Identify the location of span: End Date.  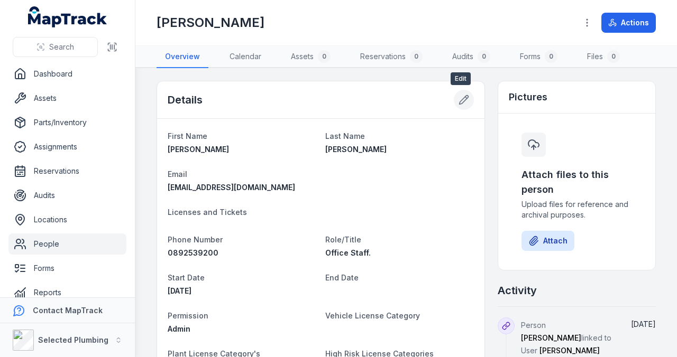
(342, 278).